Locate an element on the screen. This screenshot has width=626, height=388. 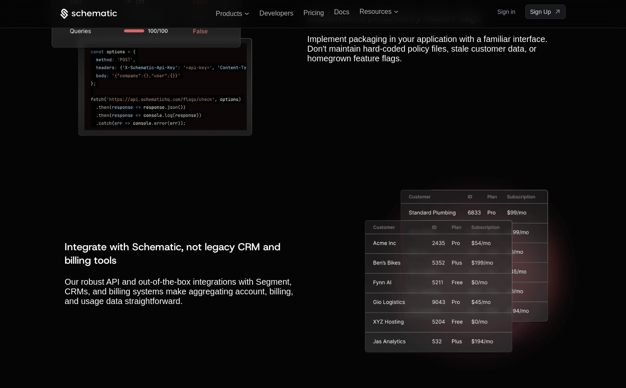
a: [object Object] is located at coordinates (546, 12).